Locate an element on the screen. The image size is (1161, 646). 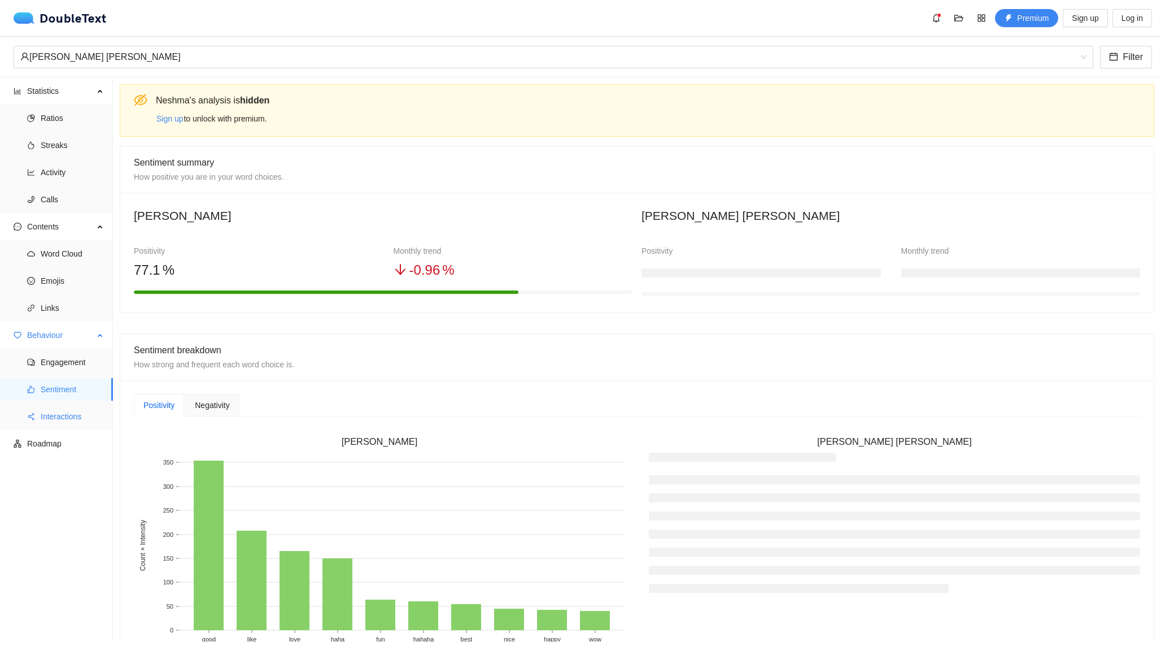
span: bell is located at coordinates (937, 18).